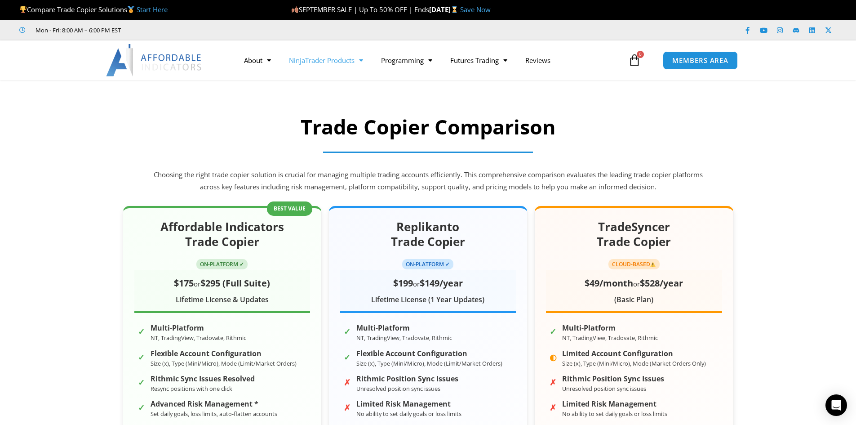 This screenshot has height=425, width=856. What do you see at coordinates (360, 9) in the screenshot?
I see `span: SEPTEMBER SALE | Up To 50% OFF | Ends` at bounding box center [360, 9].